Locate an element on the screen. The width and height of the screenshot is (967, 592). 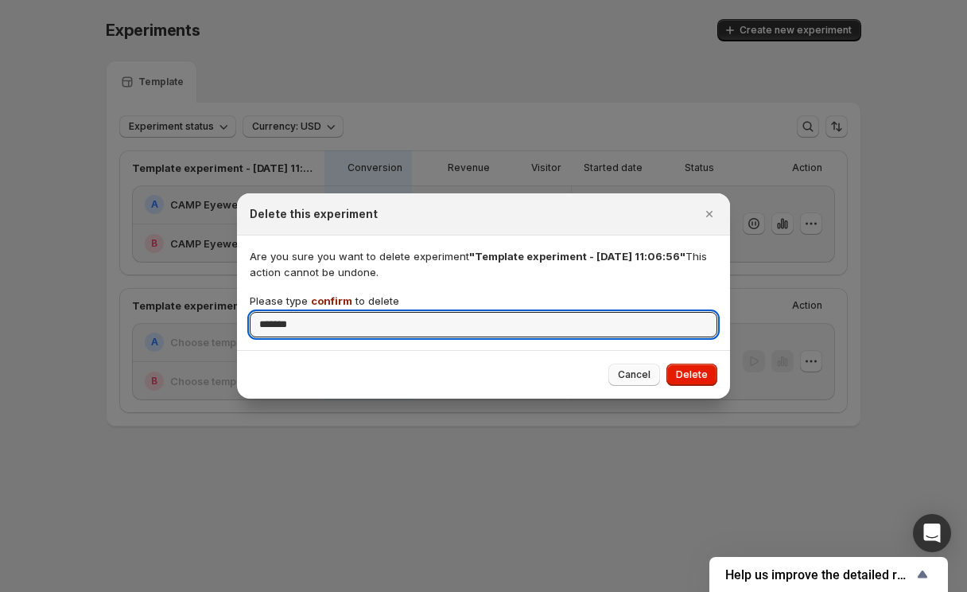
span: Help us improve the detailed report for A/B campaigns is located at coordinates (819, 574).